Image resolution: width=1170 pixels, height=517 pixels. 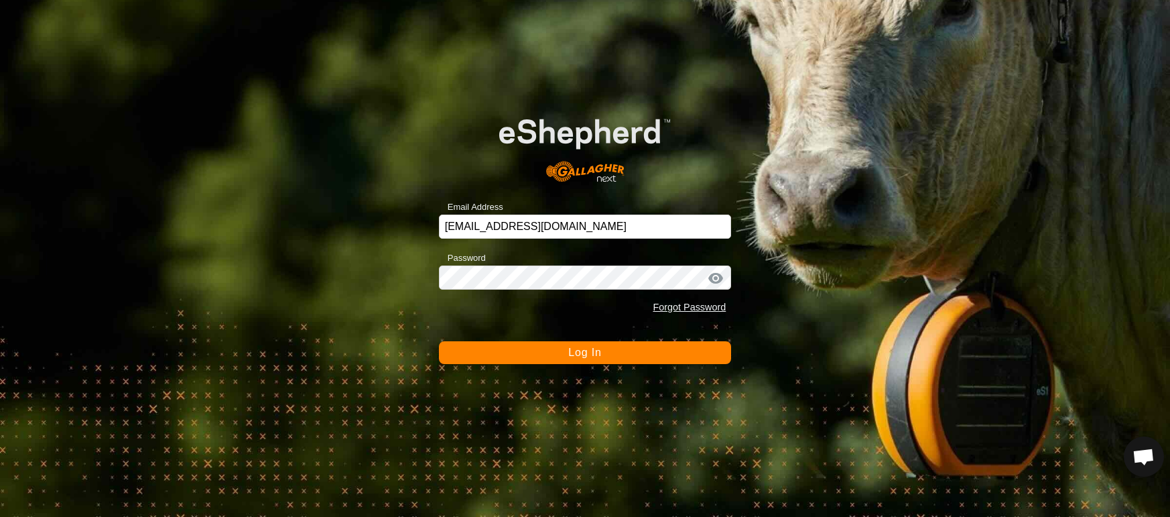 What do you see at coordinates (471, 207) in the screenshot?
I see `label: Email Address` at bounding box center [471, 207].